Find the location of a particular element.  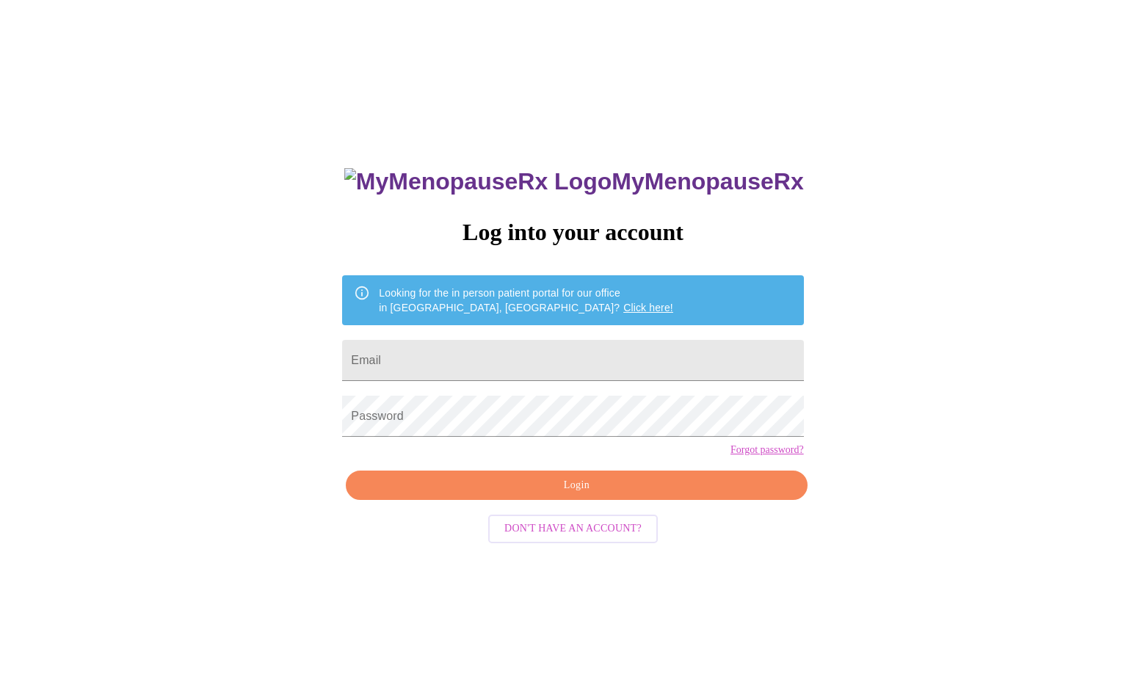

img: MyMenopauseRx Logo is located at coordinates (478, 181).